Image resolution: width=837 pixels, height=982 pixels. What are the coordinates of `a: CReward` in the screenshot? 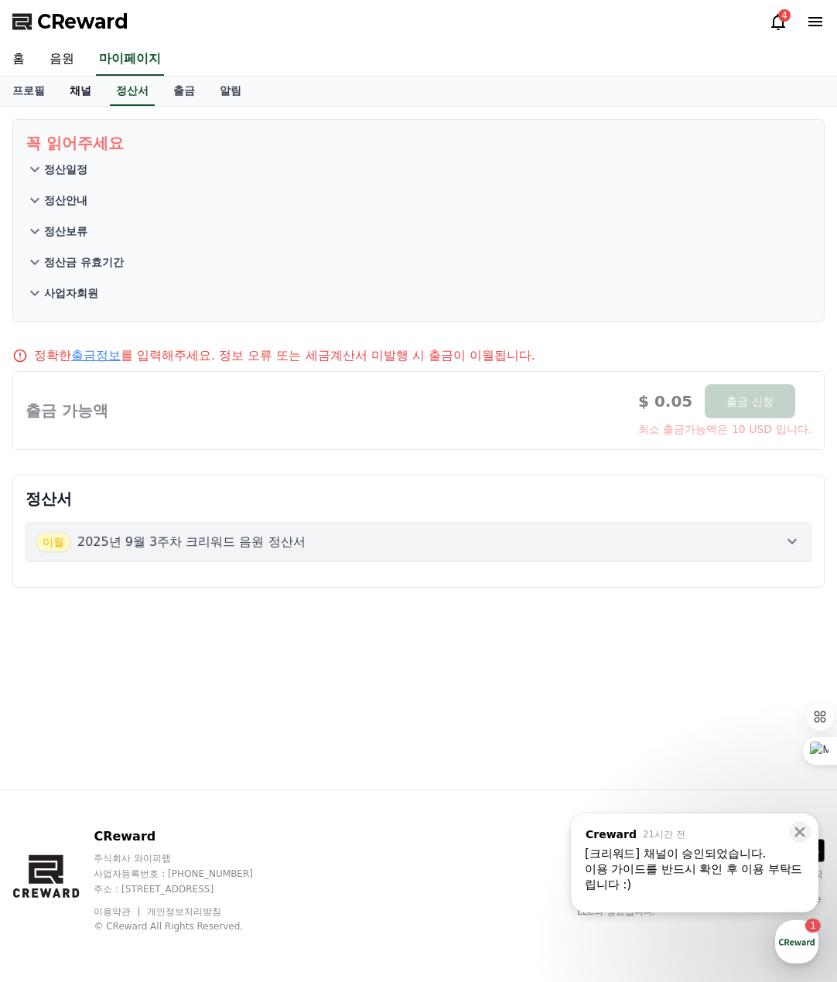 It's located at (70, 22).